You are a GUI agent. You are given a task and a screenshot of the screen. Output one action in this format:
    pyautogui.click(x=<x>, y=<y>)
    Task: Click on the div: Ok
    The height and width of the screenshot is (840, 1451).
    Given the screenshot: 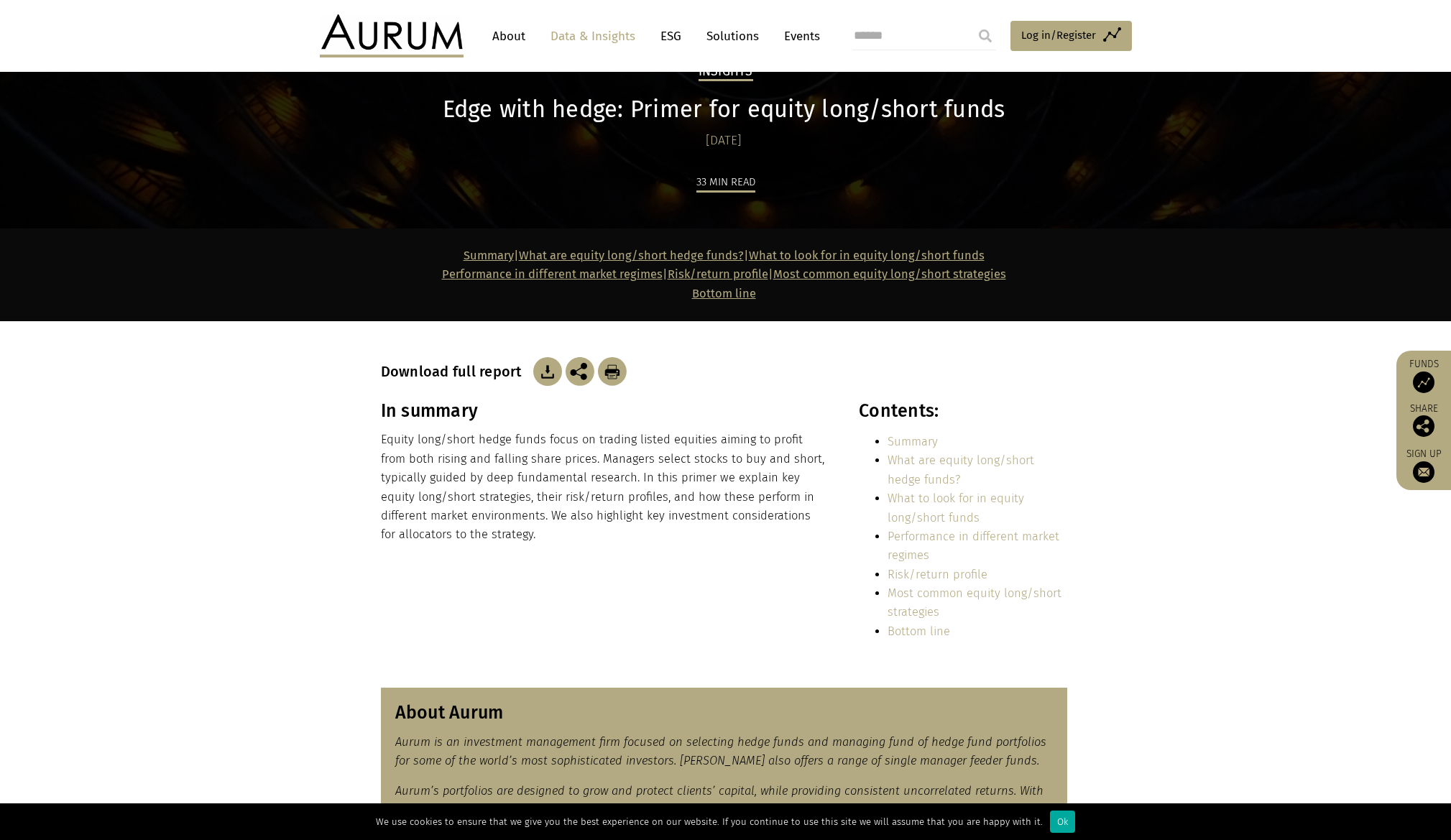 What is the action you would take?
    pyautogui.click(x=1063, y=821)
    